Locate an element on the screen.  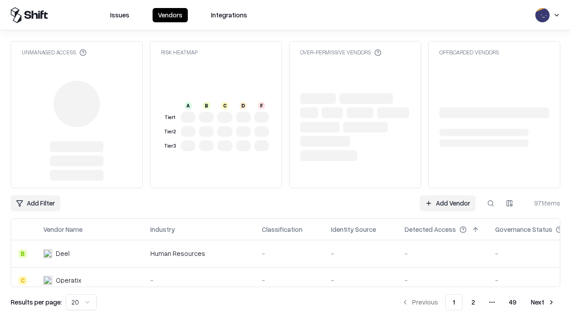
div: Deel is located at coordinates (62, 253).